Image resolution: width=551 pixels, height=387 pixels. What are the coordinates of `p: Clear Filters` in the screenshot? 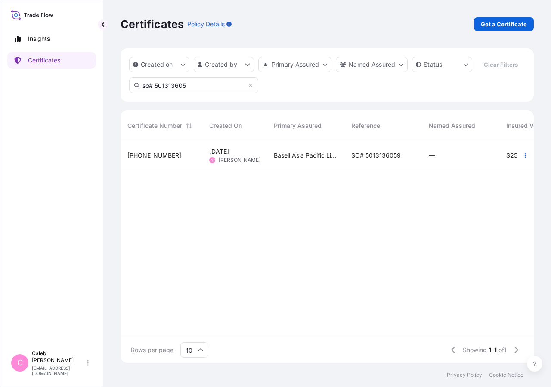 It's located at (500, 65).